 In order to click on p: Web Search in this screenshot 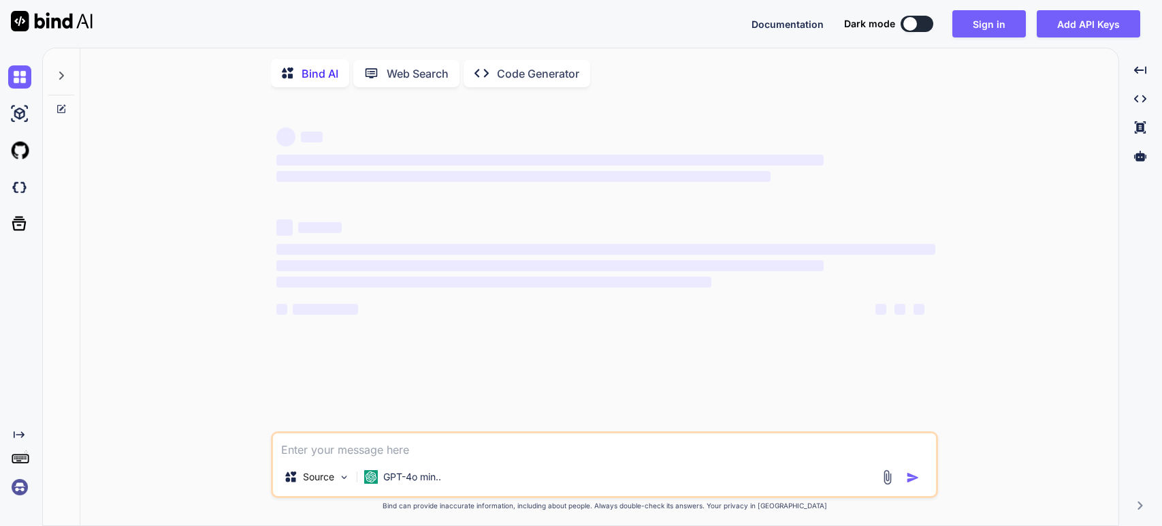, I will do `click(417, 74)`.